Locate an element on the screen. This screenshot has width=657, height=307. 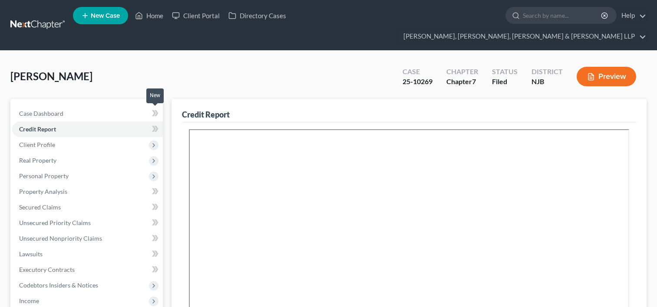
span: Property Analysis is located at coordinates (43, 191).